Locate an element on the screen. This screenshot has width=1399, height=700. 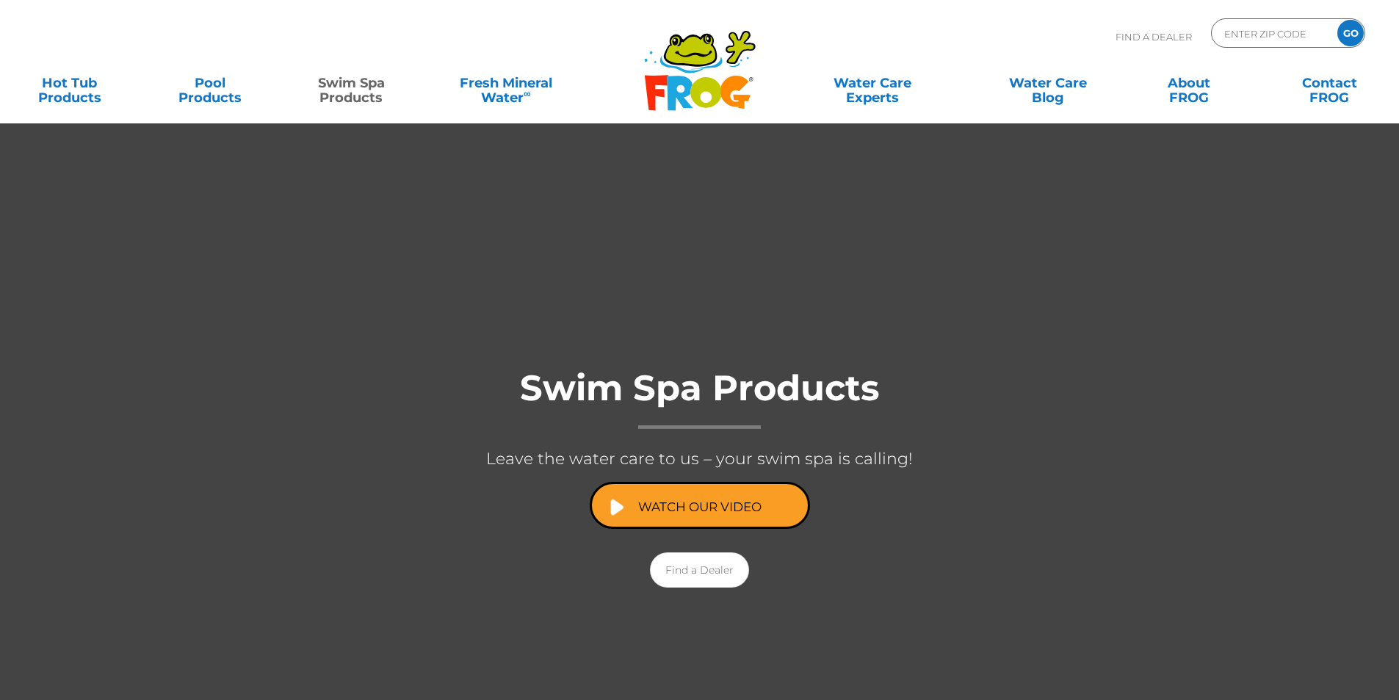
h1: Swim Spa Products is located at coordinates (700, 399).